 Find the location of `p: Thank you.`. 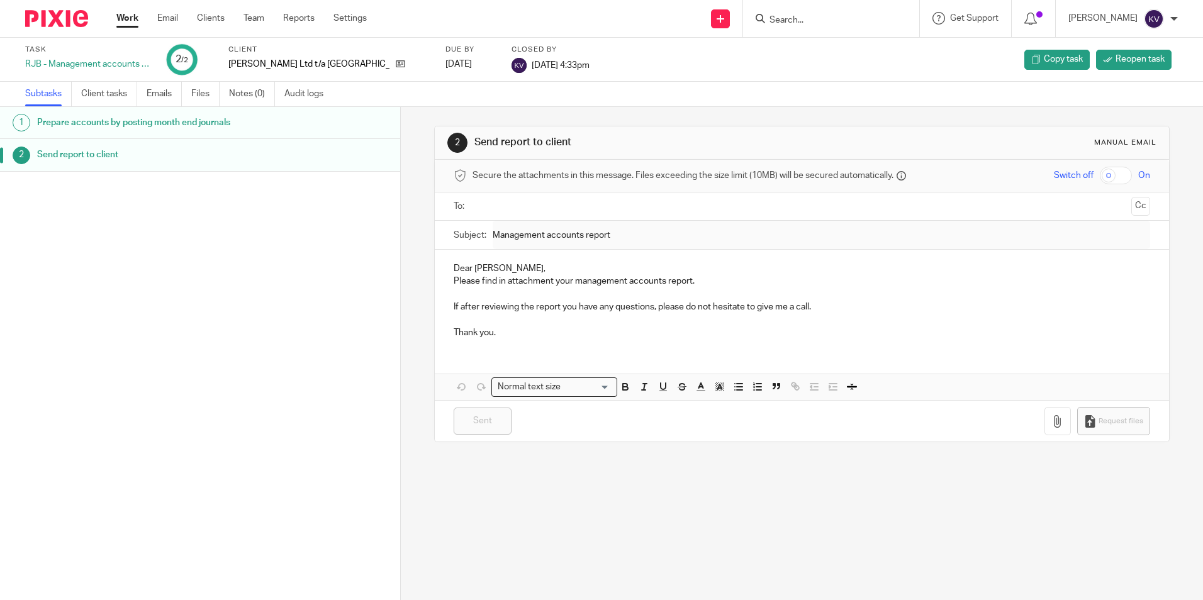

p: Thank you. is located at coordinates (802, 333).